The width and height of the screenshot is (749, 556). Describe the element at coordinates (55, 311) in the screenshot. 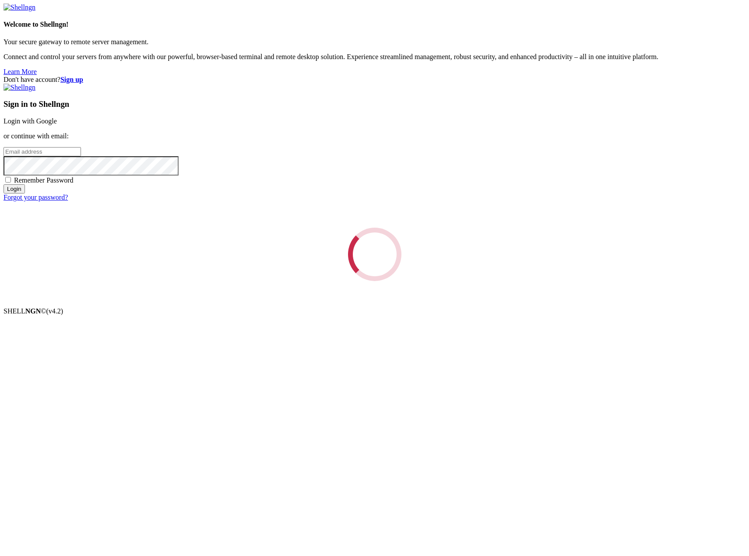

I see `span: 4.2.0` at that location.